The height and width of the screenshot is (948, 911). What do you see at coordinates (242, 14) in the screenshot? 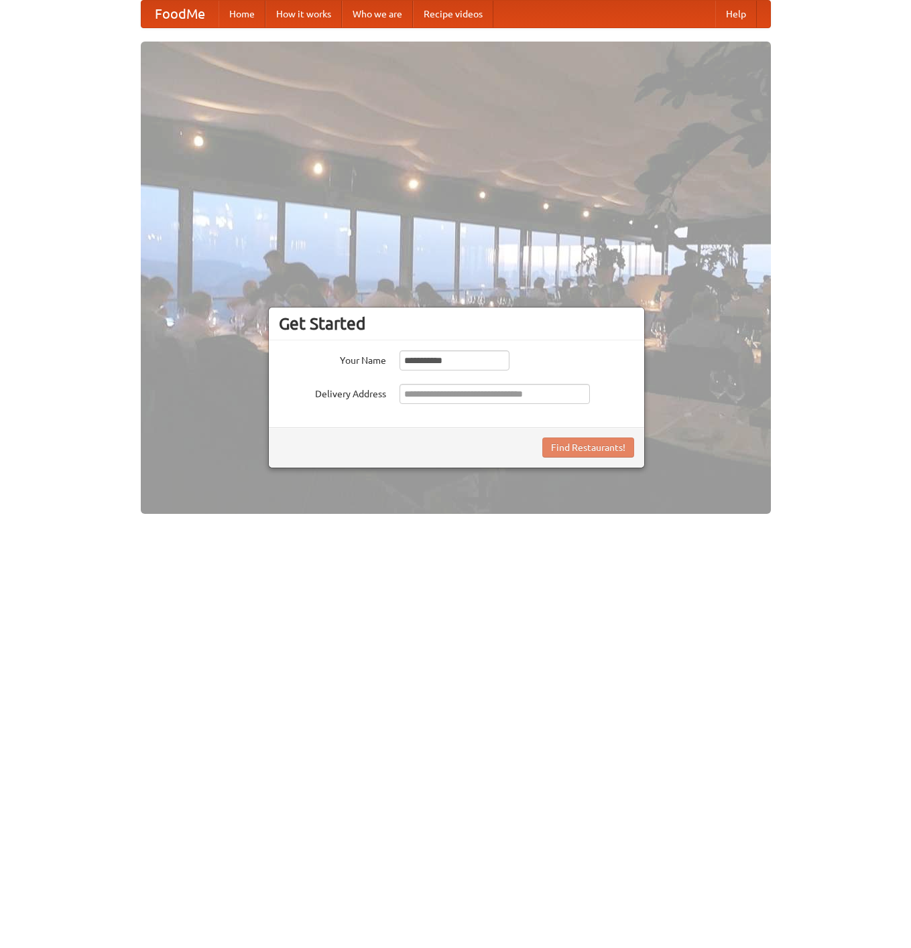
I see `a: Home` at bounding box center [242, 14].